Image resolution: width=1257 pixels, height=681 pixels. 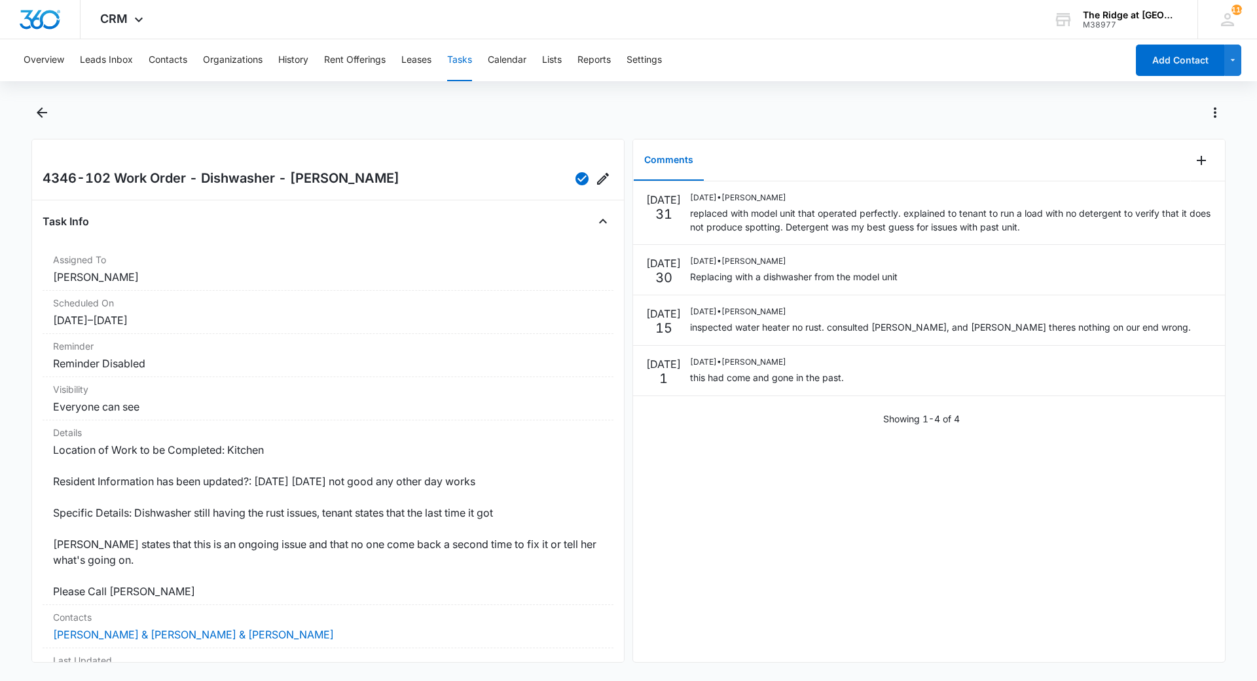 I want to click on button: Settings, so click(x=644, y=60).